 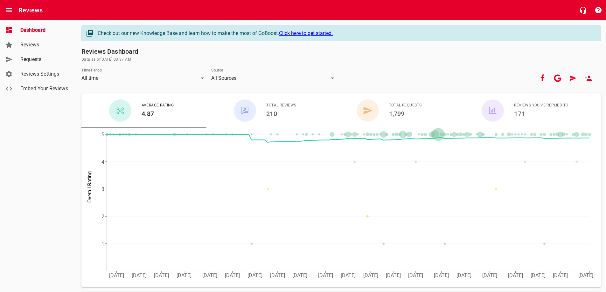 What do you see at coordinates (158, 106) in the screenshot?
I see `span: Average Rating` at bounding box center [158, 106].